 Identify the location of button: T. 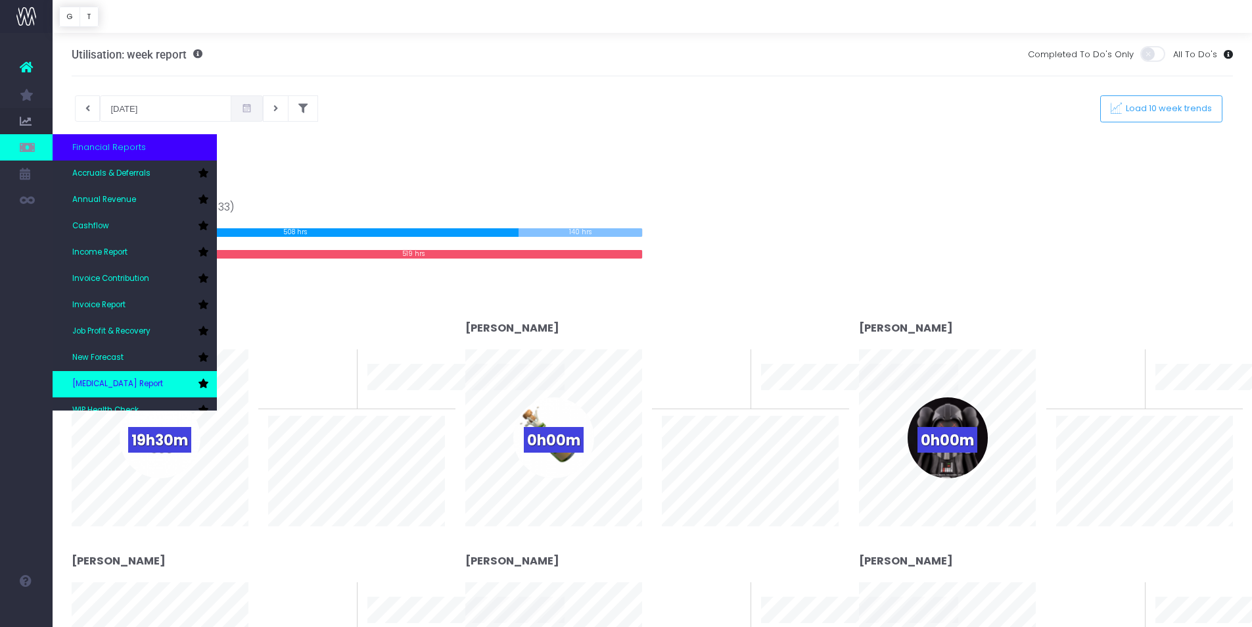
(89, 16).